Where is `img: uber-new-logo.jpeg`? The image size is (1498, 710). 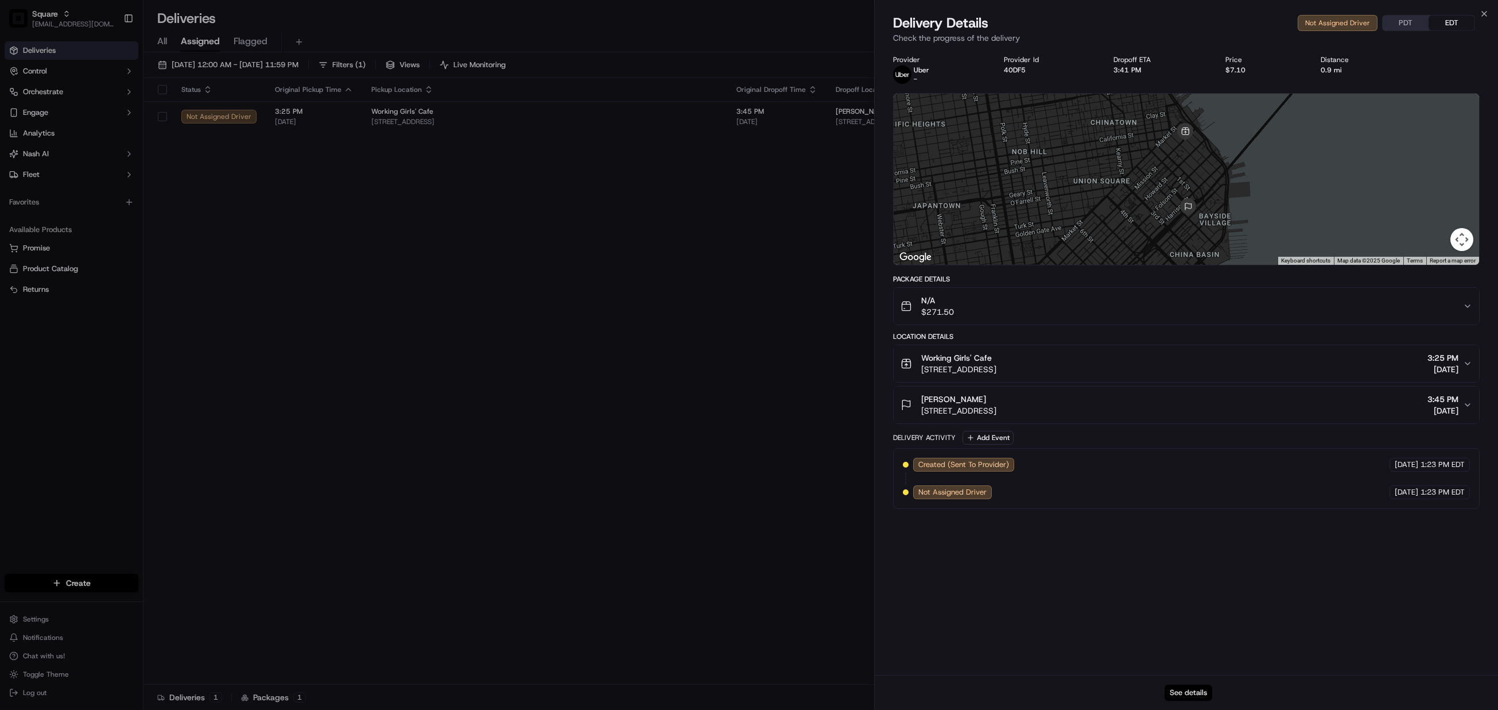
img: uber-new-logo.jpeg is located at coordinates (902, 75).